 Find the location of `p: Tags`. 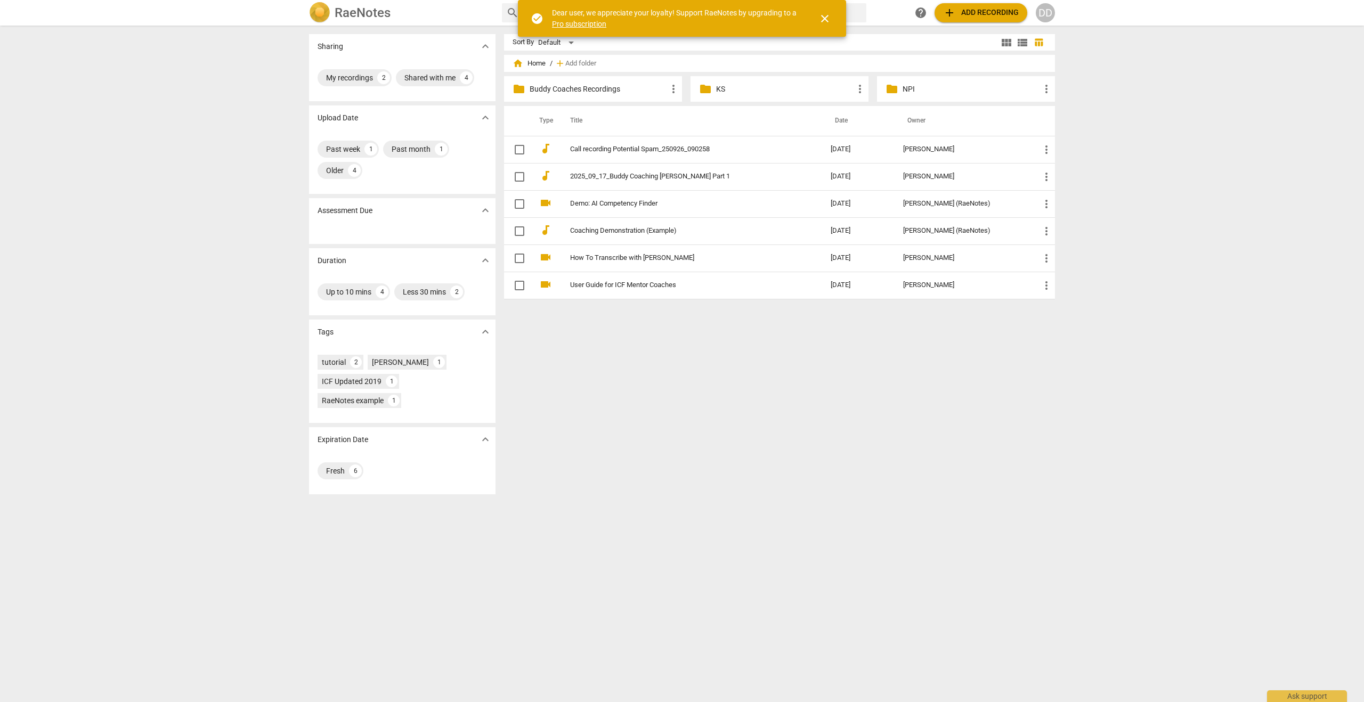

p: Tags is located at coordinates (326, 332).